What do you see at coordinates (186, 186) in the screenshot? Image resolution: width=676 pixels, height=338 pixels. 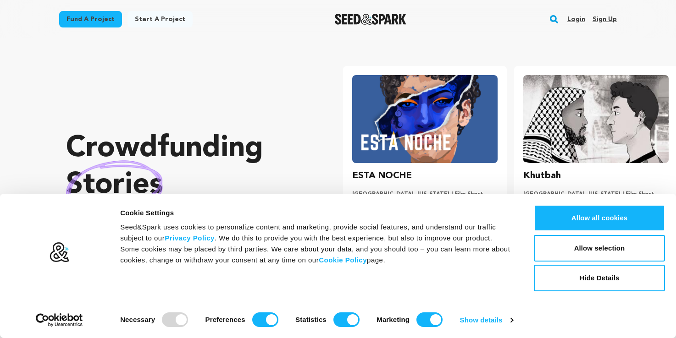 I see `p: Crowdfunding that .` at bounding box center [186, 186].